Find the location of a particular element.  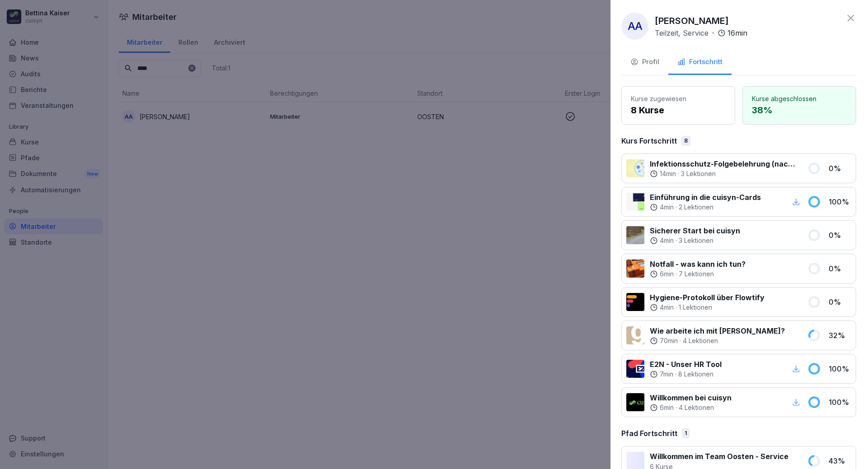

p: Kurse zugewiesen is located at coordinates (678, 98).